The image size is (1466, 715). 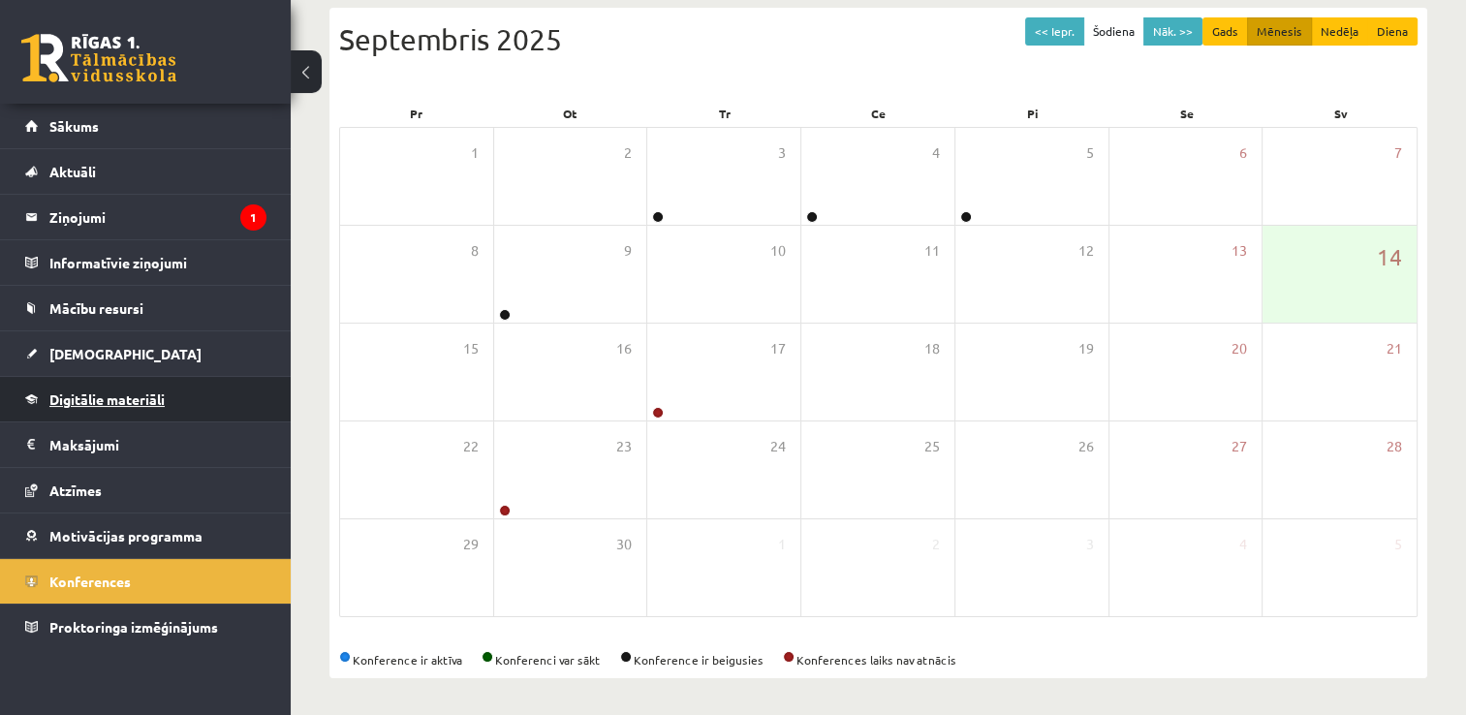 What do you see at coordinates (628, 251) in the screenshot?
I see `span: 9` at bounding box center [628, 251].